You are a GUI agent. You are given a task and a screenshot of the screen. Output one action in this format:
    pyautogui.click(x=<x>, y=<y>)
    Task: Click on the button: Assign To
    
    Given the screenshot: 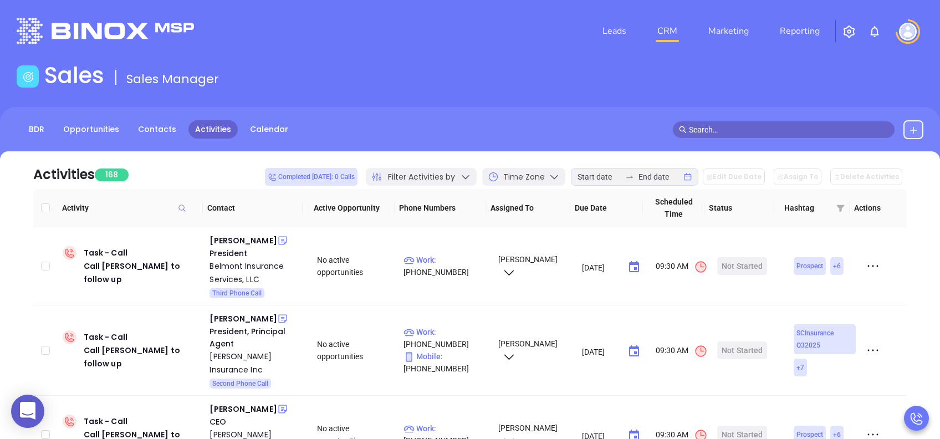 What is the action you would take?
    pyautogui.click(x=797, y=177)
    